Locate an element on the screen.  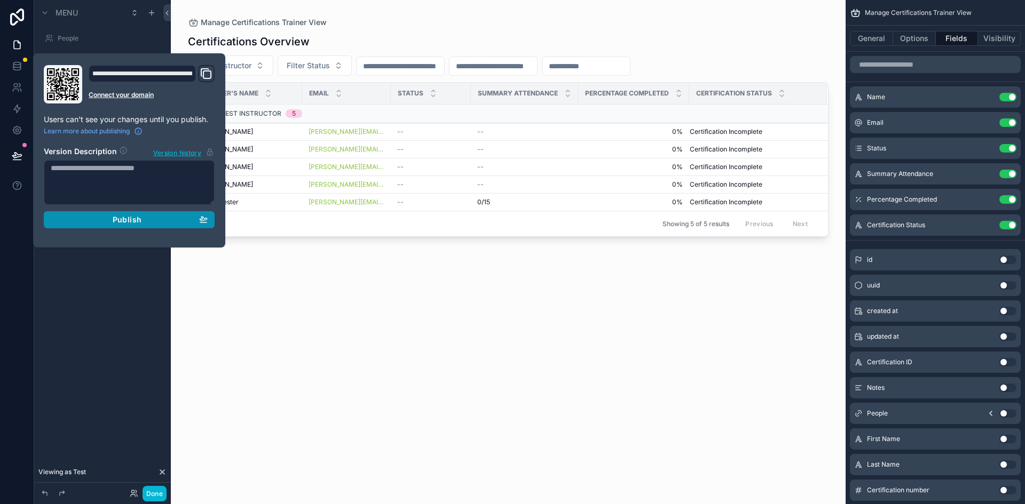
span: Learn more about publishing is located at coordinates (86, 131).